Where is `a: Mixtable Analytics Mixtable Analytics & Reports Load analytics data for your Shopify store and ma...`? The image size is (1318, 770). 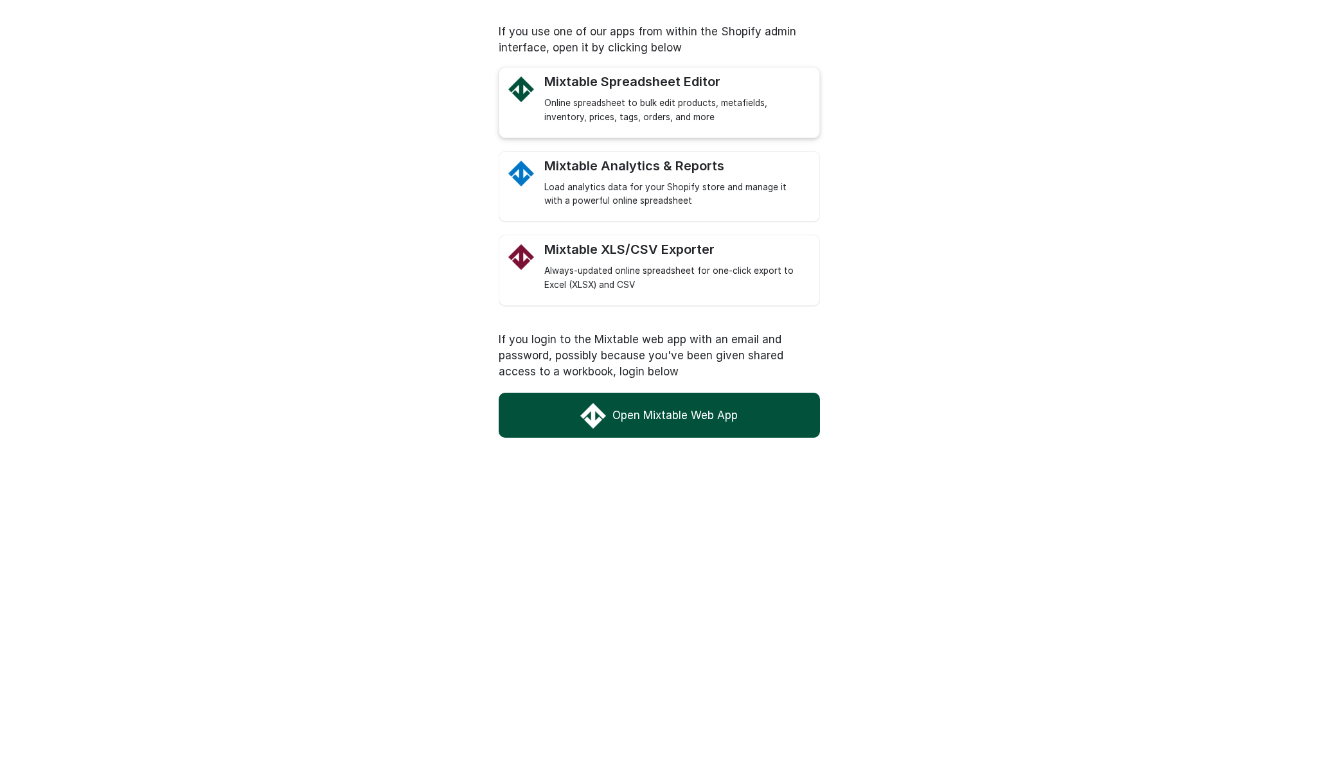 a: Mixtable Analytics Mixtable Analytics & Reports Load analytics data for your Shopify store and ma... is located at coordinates (676, 183).